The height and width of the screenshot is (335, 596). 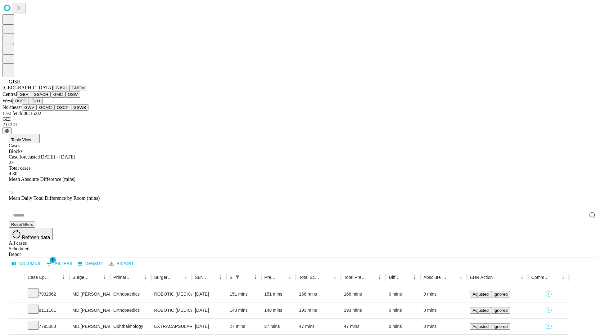 I want to click on div: Total Scheduled Duration, so click(x=310, y=277).